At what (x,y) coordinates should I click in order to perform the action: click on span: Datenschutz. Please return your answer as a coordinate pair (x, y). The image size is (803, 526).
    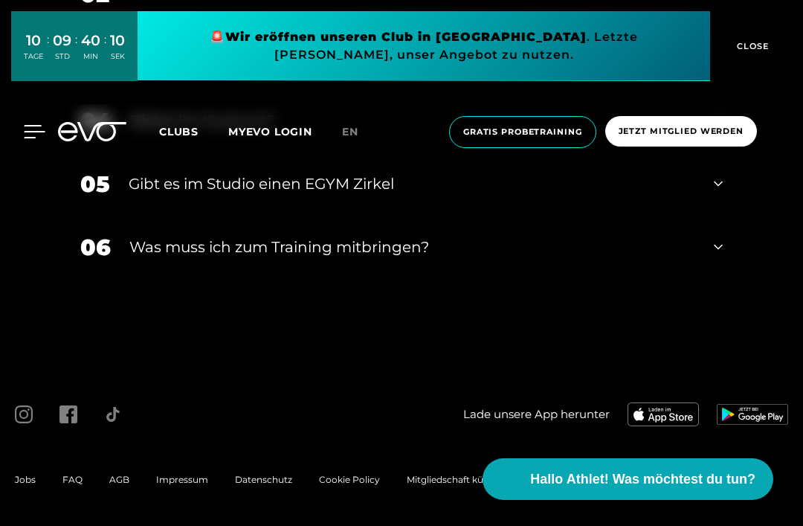
    Looking at the image, I should click on (263, 479).